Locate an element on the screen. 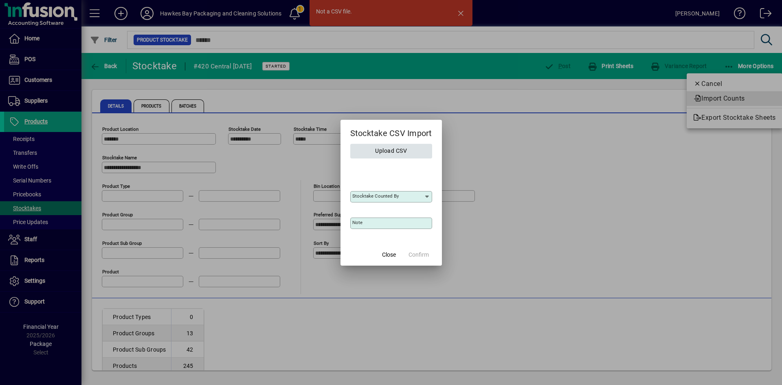 This screenshot has height=385, width=782. mat-label: Note is located at coordinates (357, 222).